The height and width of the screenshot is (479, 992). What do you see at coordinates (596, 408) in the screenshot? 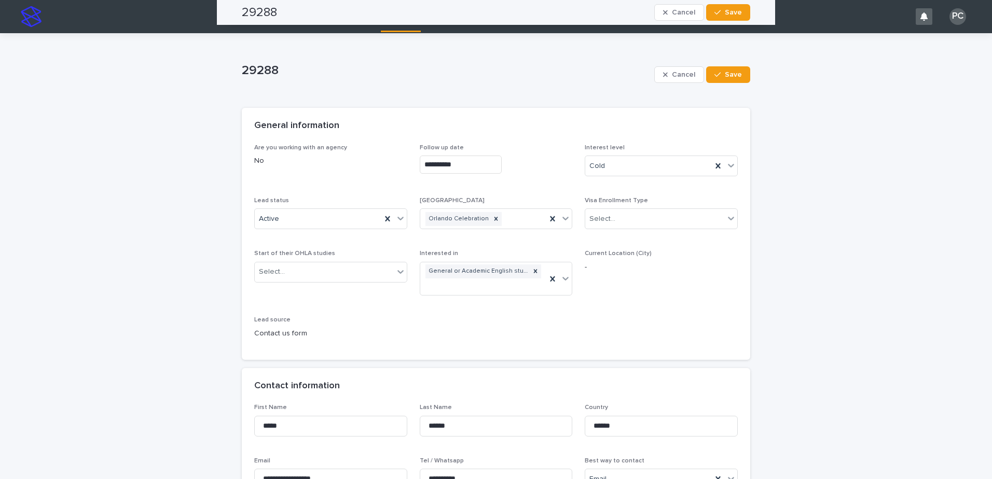
I see `span: Country` at bounding box center [596, 408].